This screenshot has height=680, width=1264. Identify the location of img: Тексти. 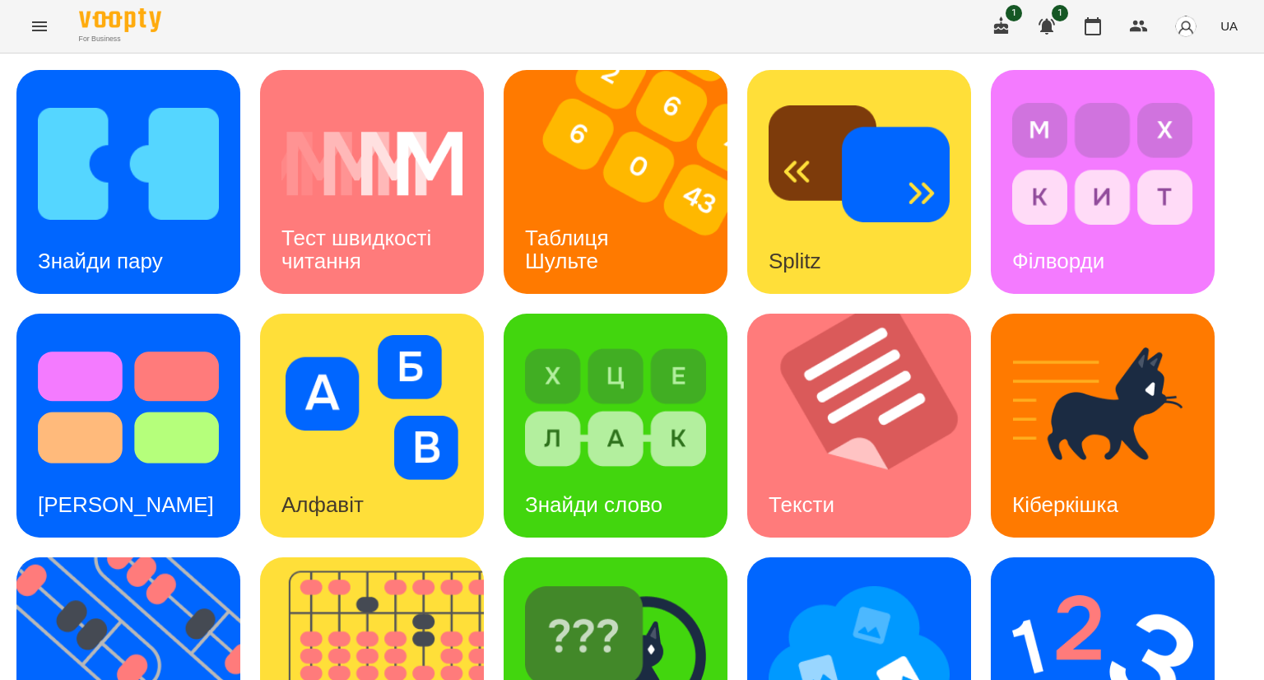
(869, 426).